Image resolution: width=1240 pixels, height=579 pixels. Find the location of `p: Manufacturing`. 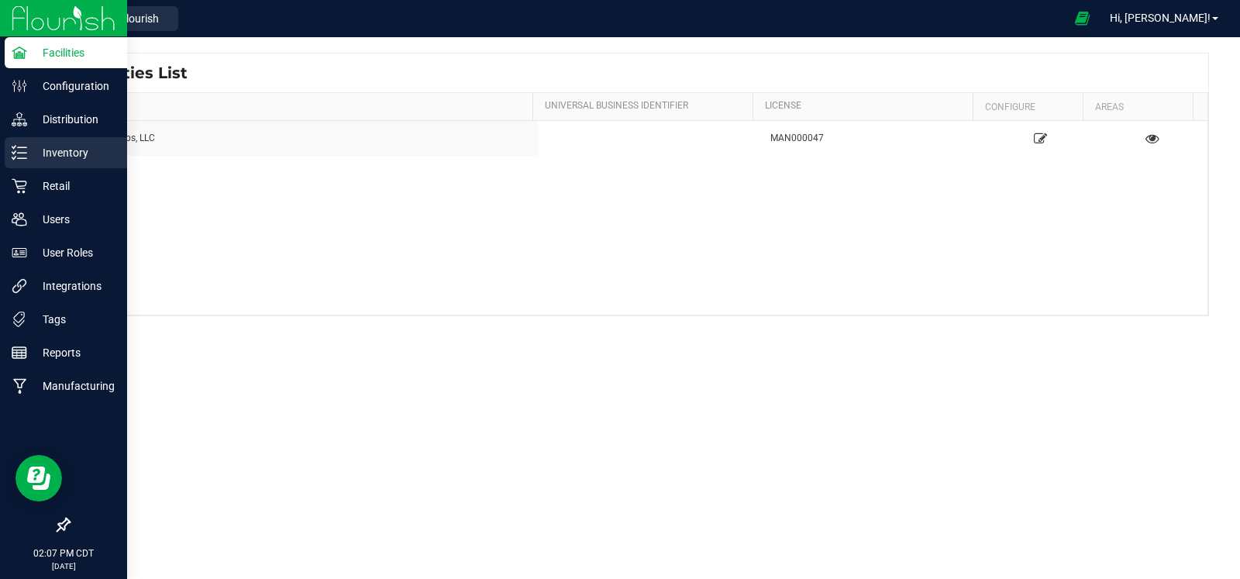

p: Manufacturing is located at coordinates (74, 386).